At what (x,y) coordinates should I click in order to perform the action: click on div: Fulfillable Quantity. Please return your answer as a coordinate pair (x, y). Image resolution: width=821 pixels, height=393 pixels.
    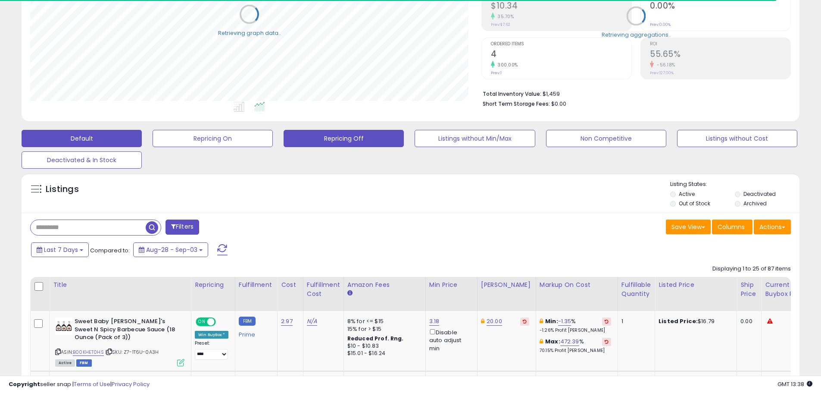
    Looking at the image, I should click on (636, 289).